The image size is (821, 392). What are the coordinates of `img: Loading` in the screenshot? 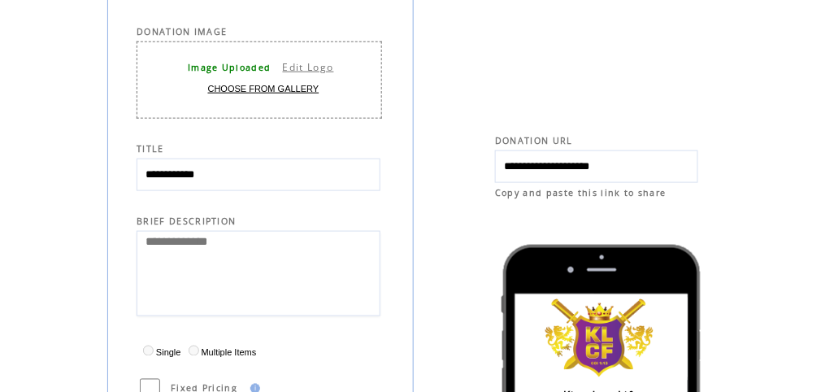 It's located at (605, 337).